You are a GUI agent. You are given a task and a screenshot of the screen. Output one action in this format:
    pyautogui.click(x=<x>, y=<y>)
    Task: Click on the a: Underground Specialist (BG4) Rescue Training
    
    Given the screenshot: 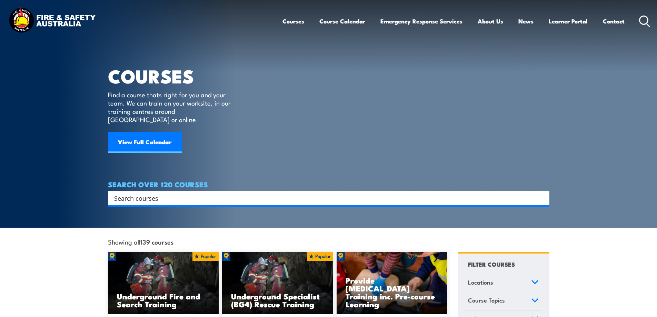 What is the action you would take?
    pyautogui.click(x=278, y=283)
    